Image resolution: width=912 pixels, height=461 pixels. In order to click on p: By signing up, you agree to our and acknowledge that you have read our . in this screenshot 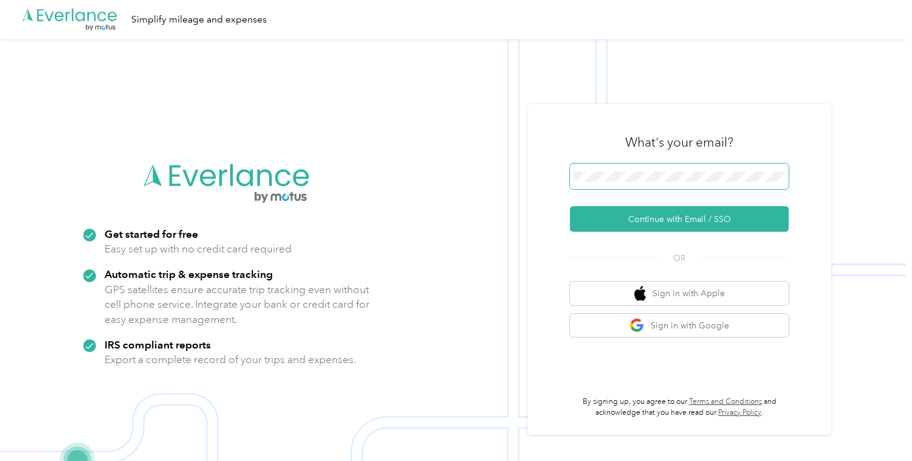, I will do `click(679, 407)`.